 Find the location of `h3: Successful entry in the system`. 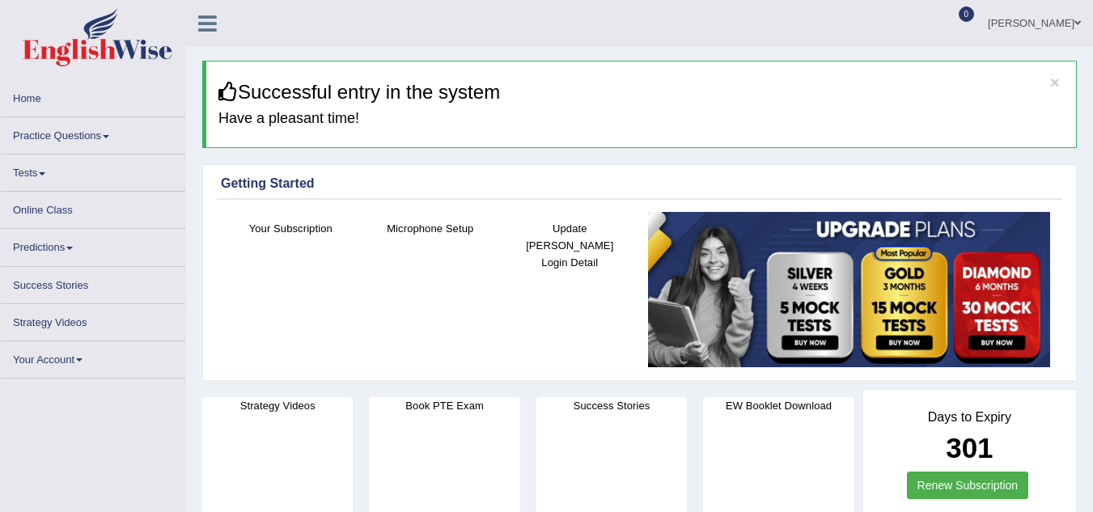

h3: Successful entry in the system is located at coordinates (641, 92).